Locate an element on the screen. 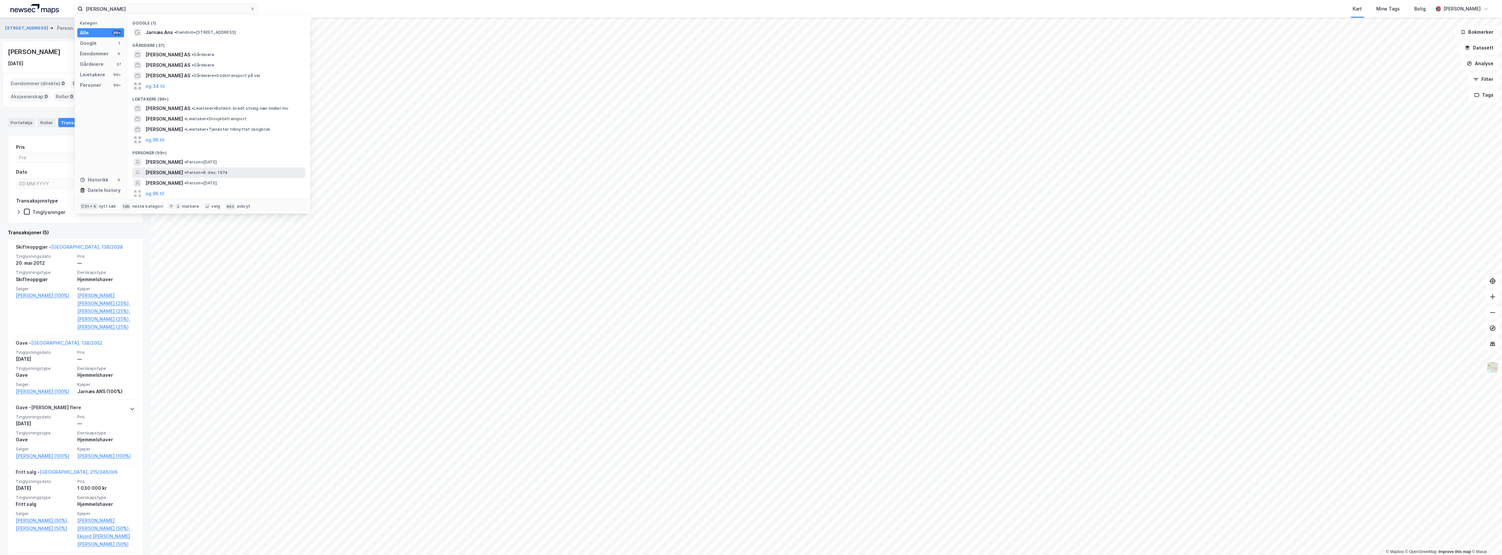  div: Gave is located at coordinates (45, 439).